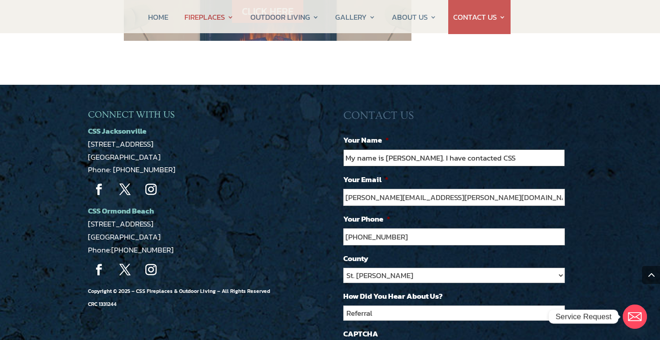  What do you see at coordinates (117, 131) in the screenshot?
I see `a: CSS Jacksonville` at bounding box center [117, 131].